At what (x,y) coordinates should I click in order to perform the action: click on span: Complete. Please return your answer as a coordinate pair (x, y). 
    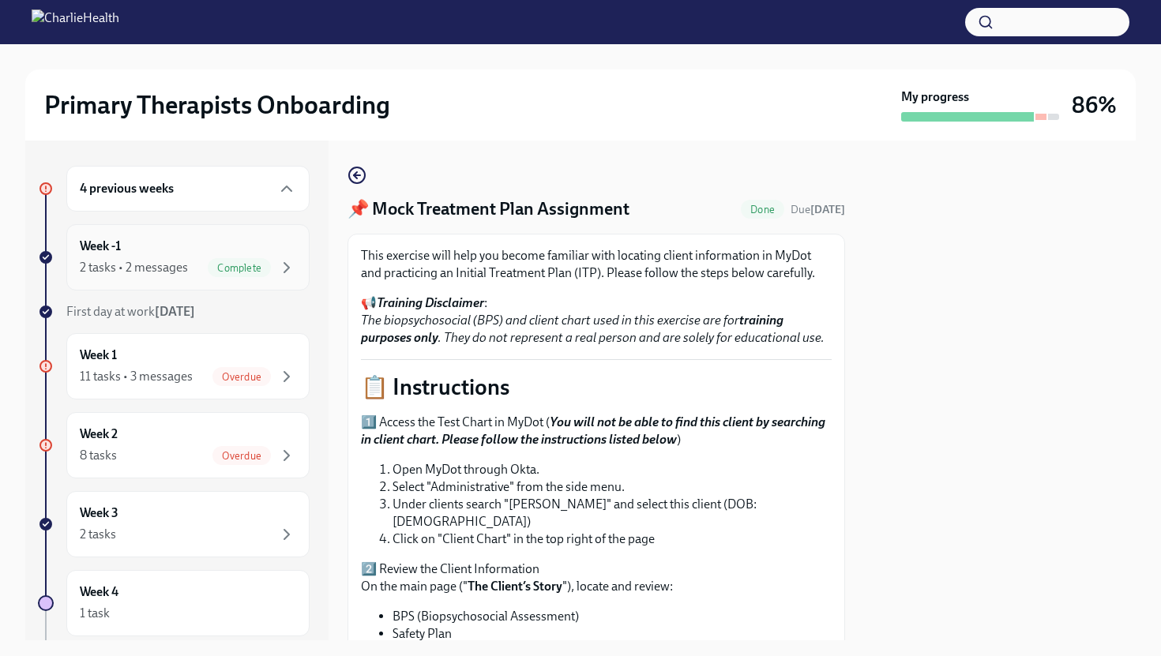
    Looking at the image, I should click on (239, 268).